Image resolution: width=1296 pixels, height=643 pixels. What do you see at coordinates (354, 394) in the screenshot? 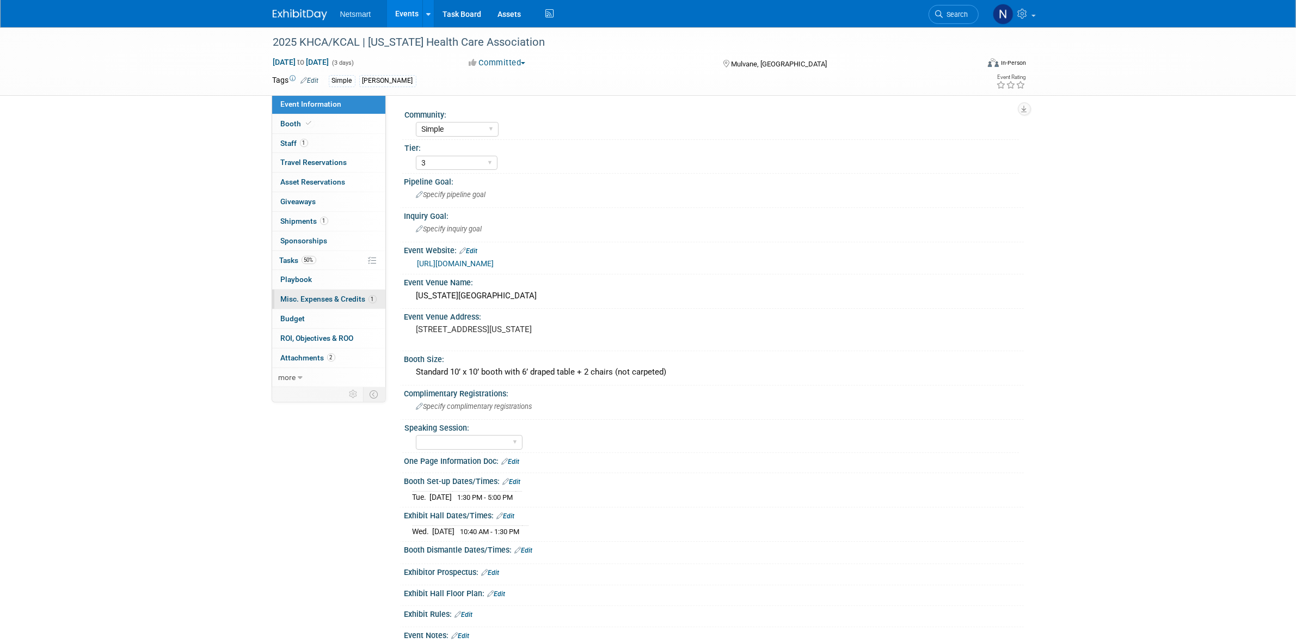
I see `td: Personalize Event Tab Strip` at bounding box center [354, 394].